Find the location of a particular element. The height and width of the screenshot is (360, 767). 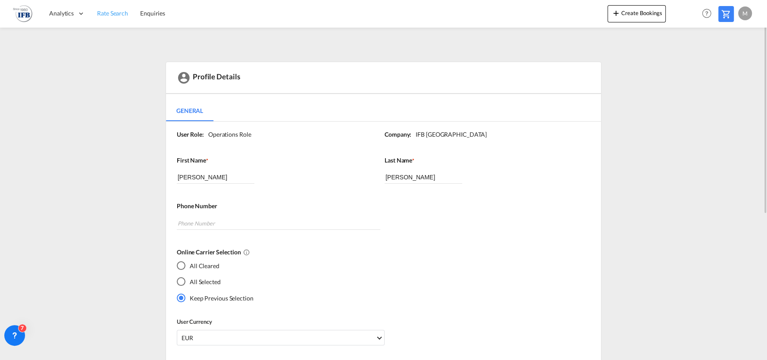

span: Analytics is located at coordinates (61, 13).